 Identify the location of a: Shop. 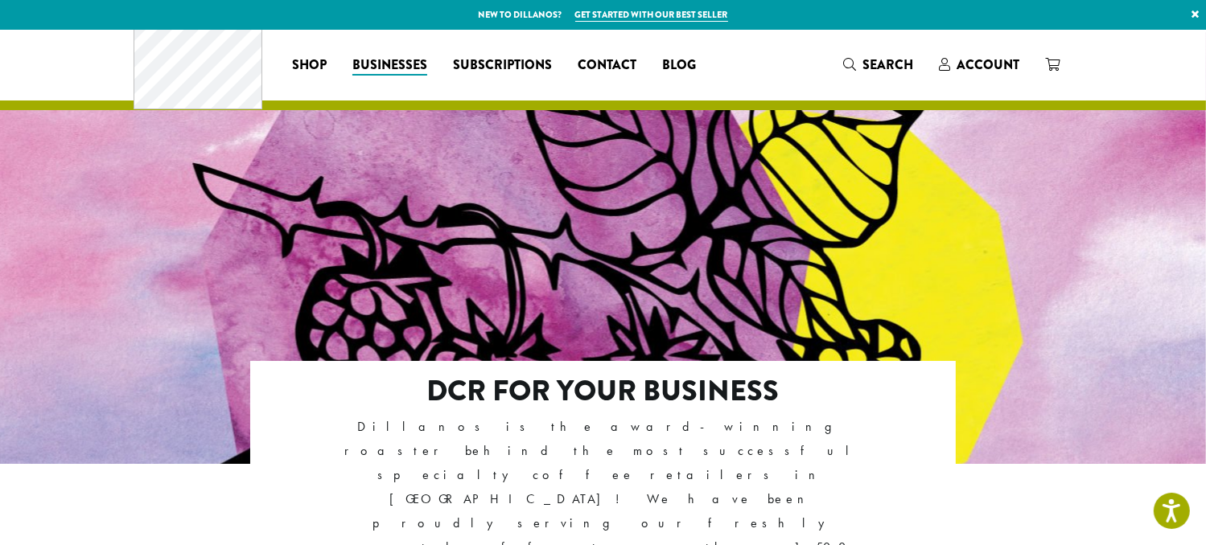
(309, 65).